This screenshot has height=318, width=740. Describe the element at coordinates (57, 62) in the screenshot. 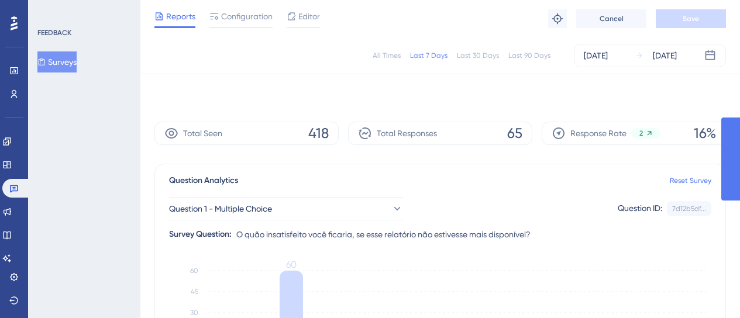

I see `button: Surveys` at that location.